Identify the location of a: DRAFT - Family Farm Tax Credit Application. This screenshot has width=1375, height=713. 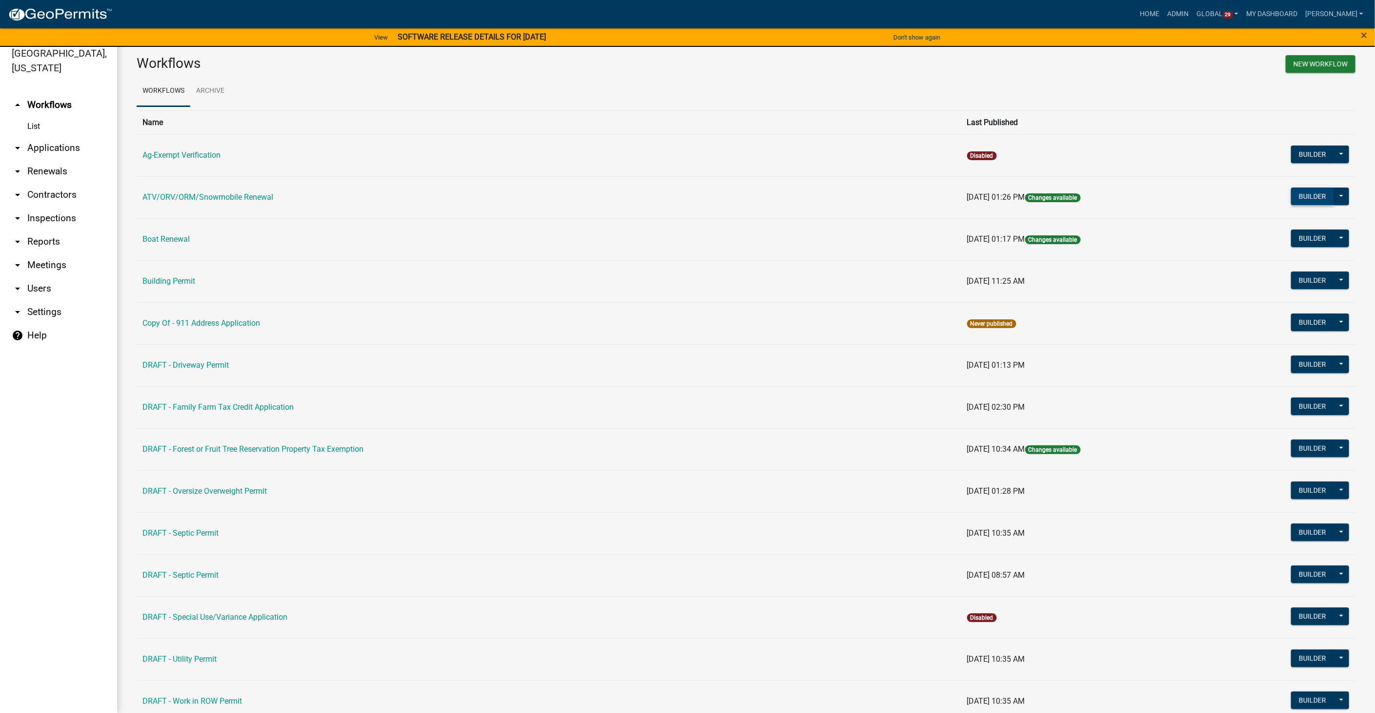
(218, 407).